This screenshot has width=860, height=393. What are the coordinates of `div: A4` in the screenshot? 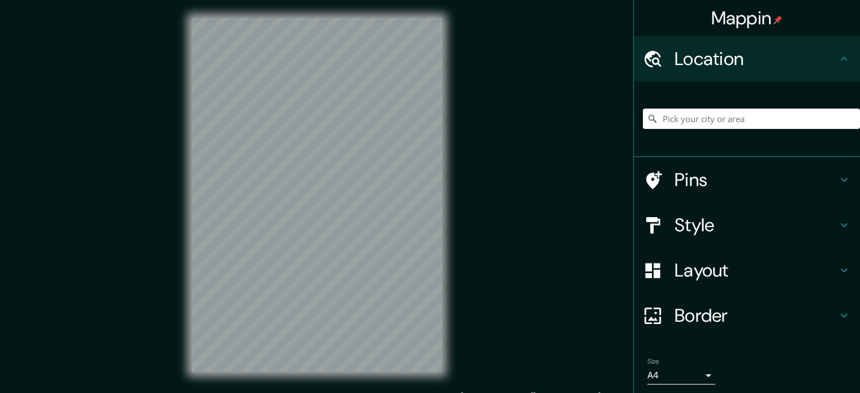 It's located at (682, 376).